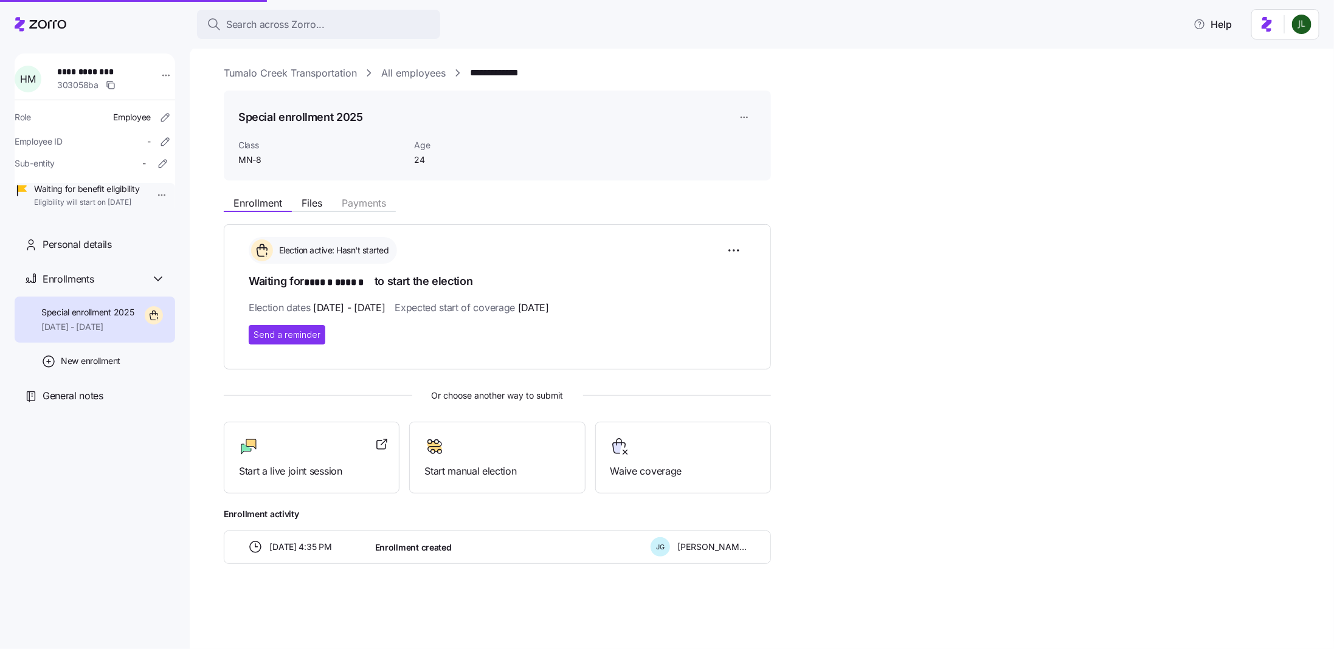  What do you see at coordinates (22, 117) in the screenshot?
I see `span: Role` at bounding box center [22, 117].